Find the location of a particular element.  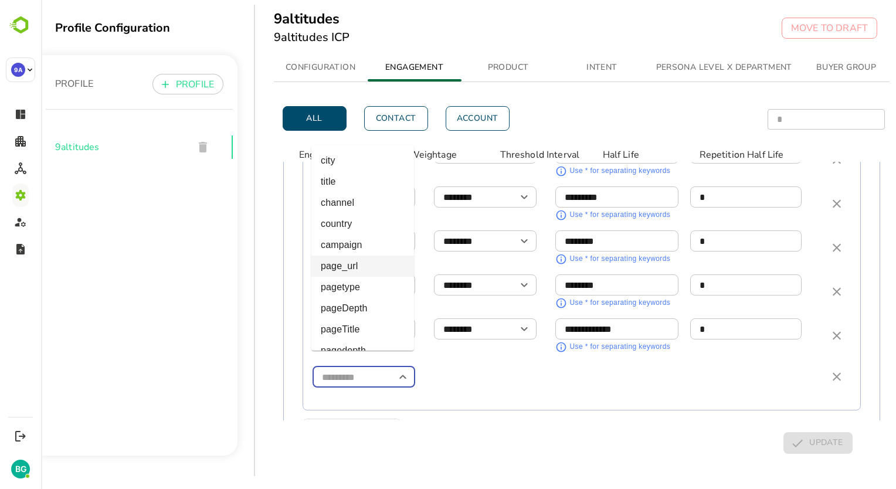

li: pagedepth is located at coordinates (321, 351).